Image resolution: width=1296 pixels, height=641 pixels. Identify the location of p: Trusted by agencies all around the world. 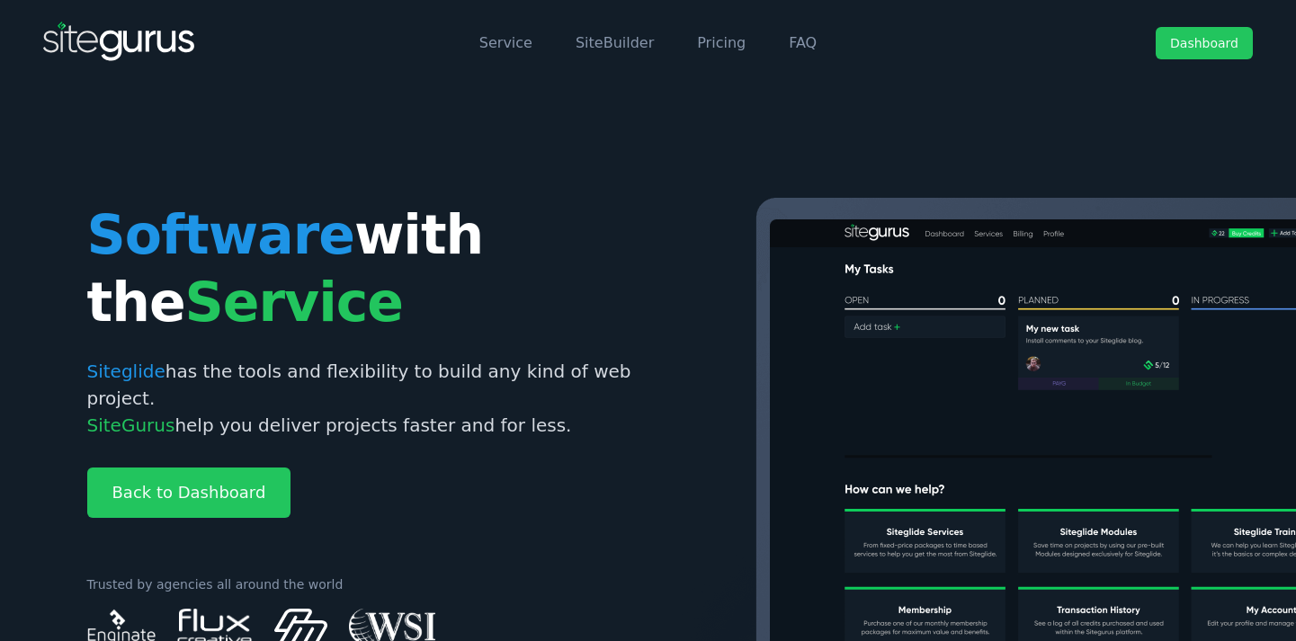
(361, 584).